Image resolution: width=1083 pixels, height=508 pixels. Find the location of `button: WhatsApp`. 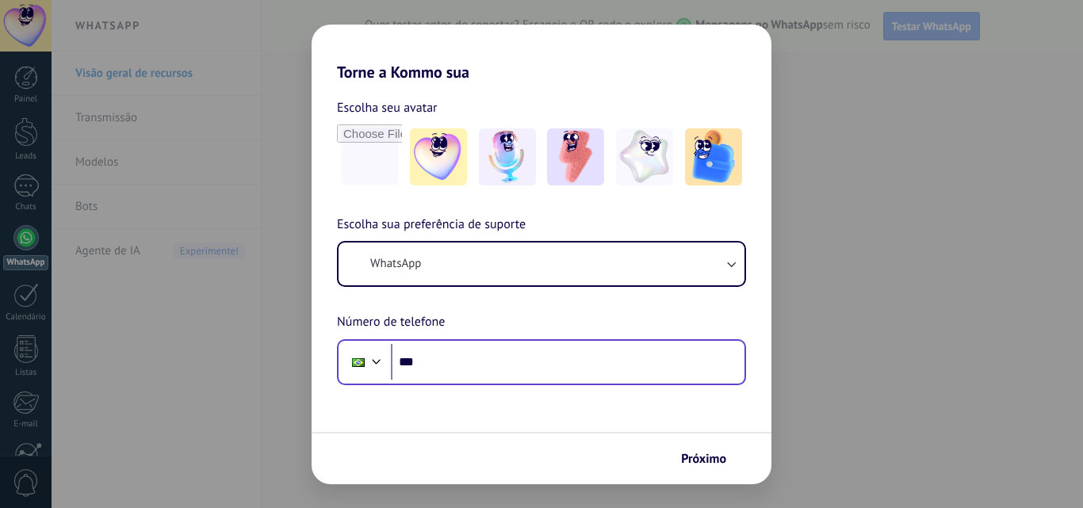

button: WhatsApp is located at coordinates (542, 264).